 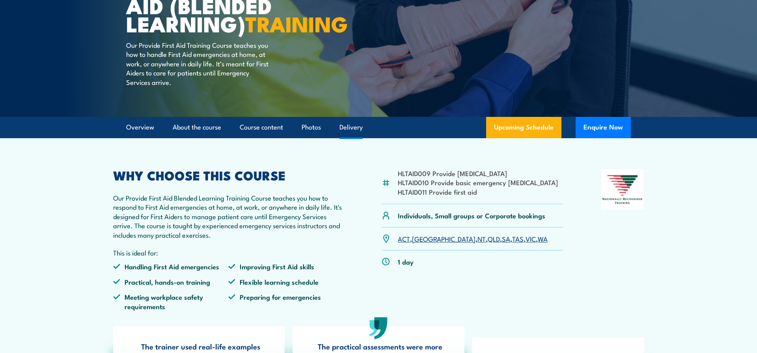 I want to click on li: Improving First Aid skills, so click(x=286, y=266).